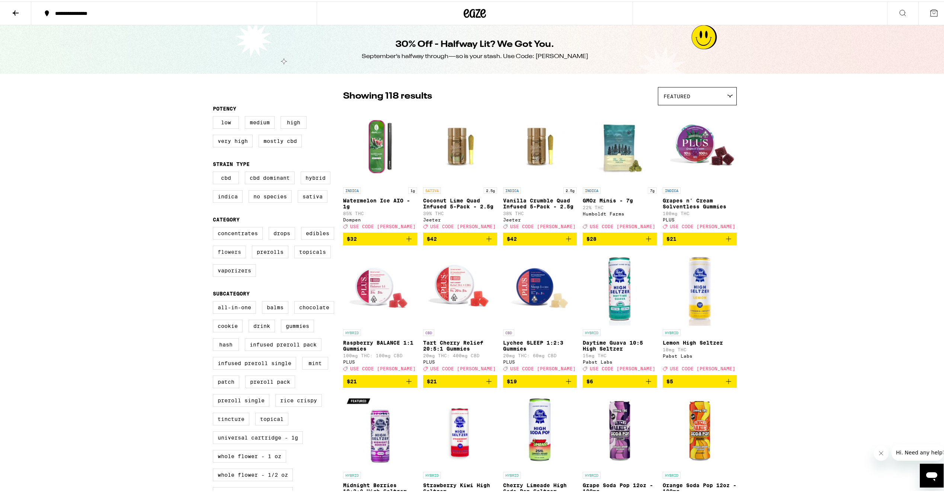 The height and width of the screenshot is (492, 944). What do you see at coordinates (590, 380) in the screenshot?
I see `span: $6` at bounding box center [590, 380].